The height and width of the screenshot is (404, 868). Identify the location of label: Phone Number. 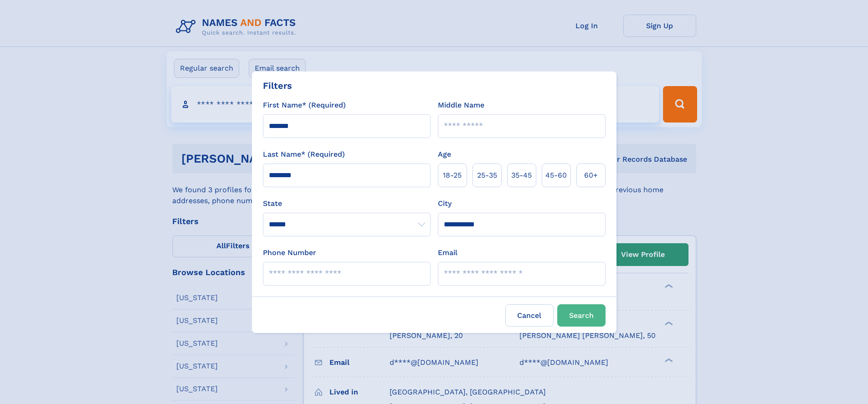
(289, 253).